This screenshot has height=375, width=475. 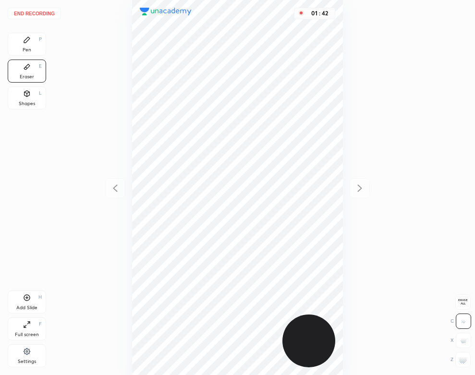 I want to click on button: End recording, so click(x=34, y=13).